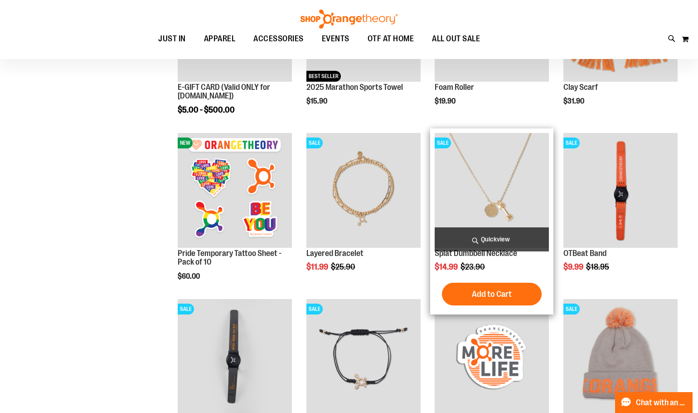  Describe the element at coordinates (473, 267) in the screenshot. I see `span: $23.90` at that location.